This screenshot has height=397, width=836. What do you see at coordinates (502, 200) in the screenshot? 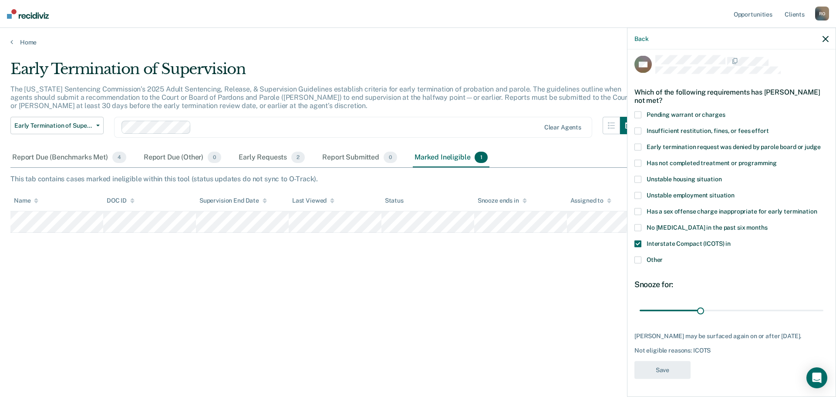
I see `div: Snooze ends in` at bounding box center [502, 200].